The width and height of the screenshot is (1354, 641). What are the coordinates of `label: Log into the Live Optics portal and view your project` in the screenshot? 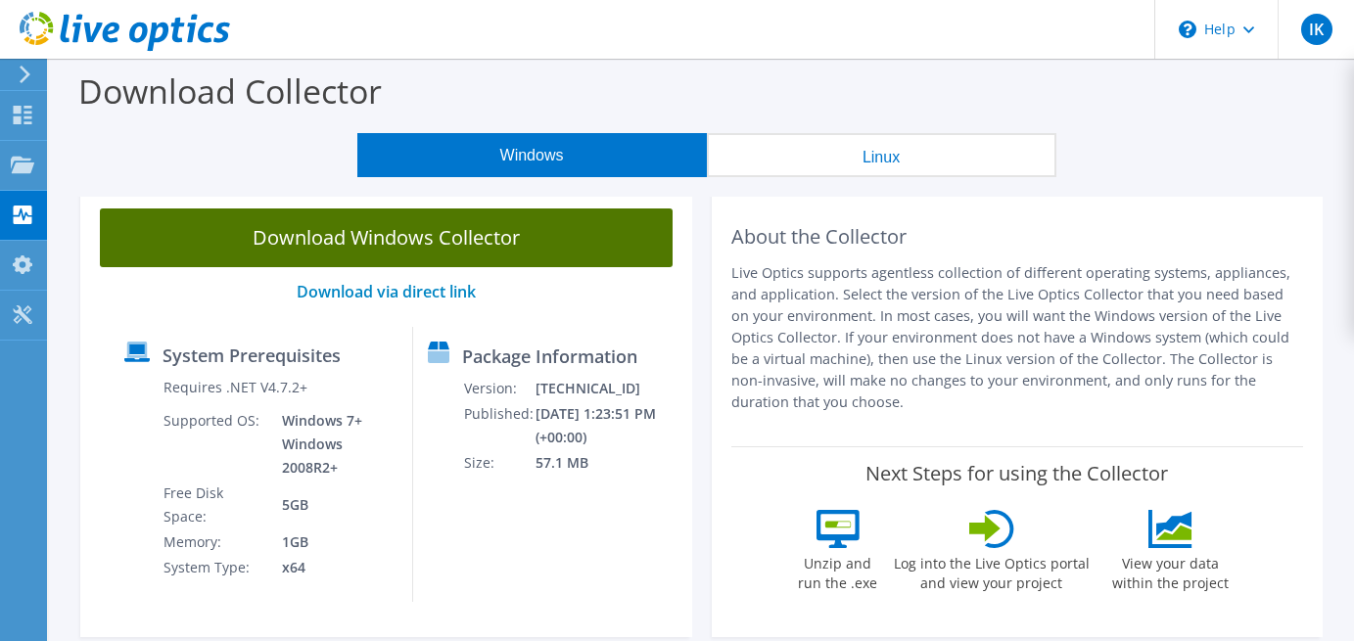 It's located at (991, 571).